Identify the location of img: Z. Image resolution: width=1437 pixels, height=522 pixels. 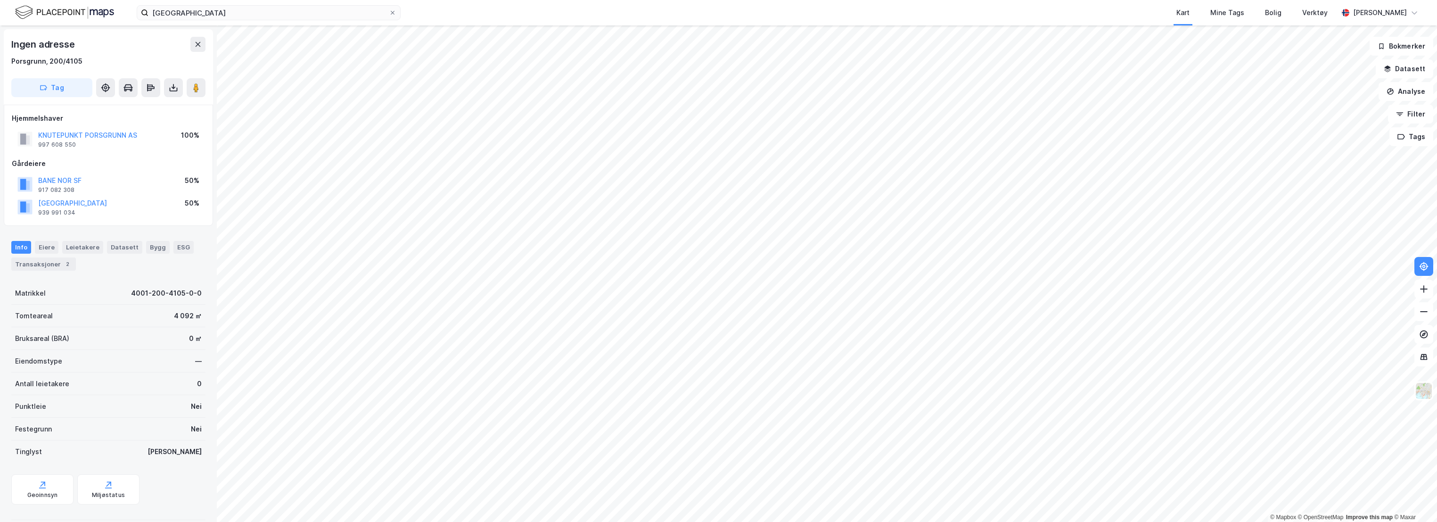
(1423, 391).